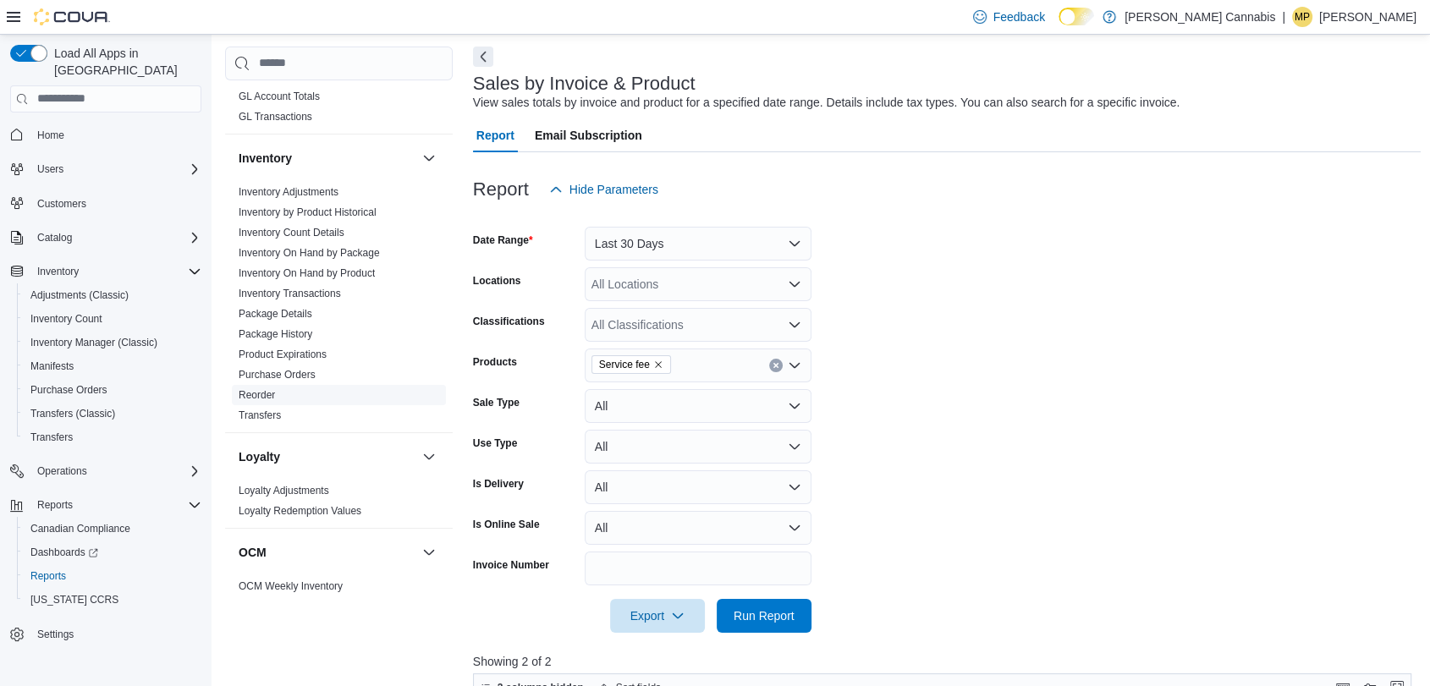  I want to click on button: Transfers, so click(113, 438).